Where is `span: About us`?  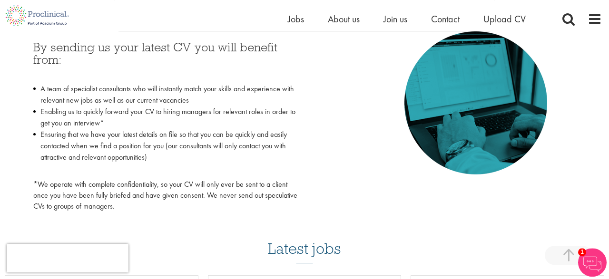
span: About us is located at coordinates (344, 19).